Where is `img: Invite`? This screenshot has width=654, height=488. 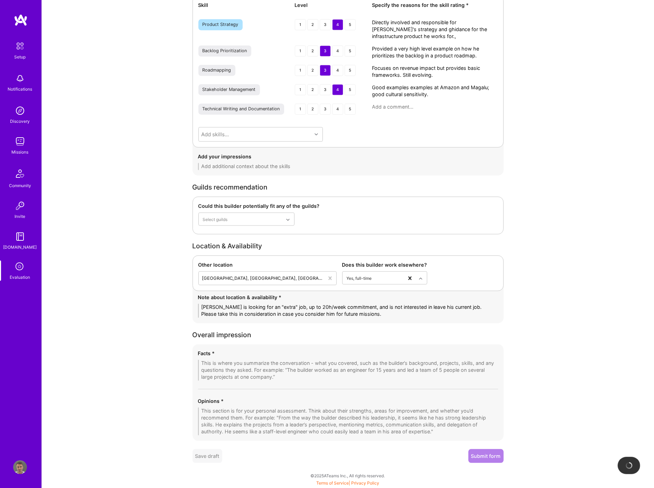 img: Invite is located at coordinates (20, 206).